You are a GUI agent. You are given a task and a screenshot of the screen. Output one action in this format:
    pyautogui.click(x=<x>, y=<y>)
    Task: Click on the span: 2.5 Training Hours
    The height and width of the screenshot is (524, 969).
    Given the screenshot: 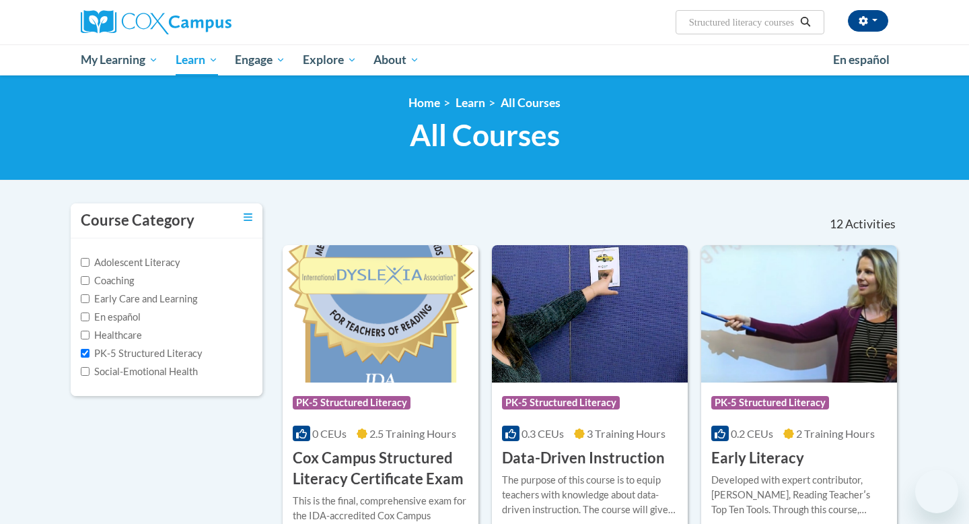 What is the action you would take?
    pyautogui.click(x=413, y=433)
    